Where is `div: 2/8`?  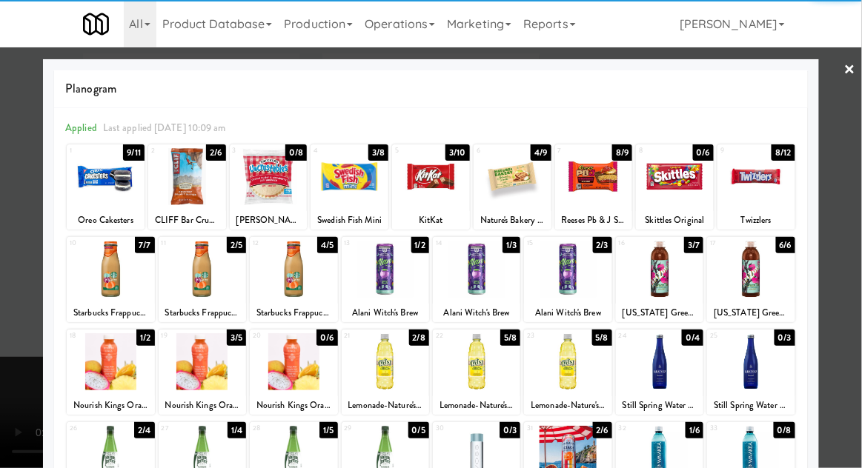
div: 2/8 is located at coordinates (419, 338).